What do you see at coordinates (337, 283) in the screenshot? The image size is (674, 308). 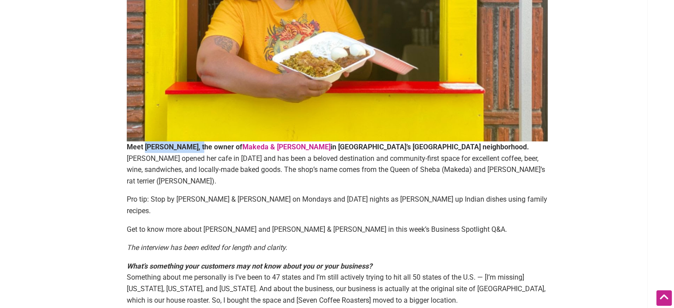 I see `p: Something about me personally is I’ve been to 47 states and I’m still actively trying to hit all ...` at bounding box center [337, 283].